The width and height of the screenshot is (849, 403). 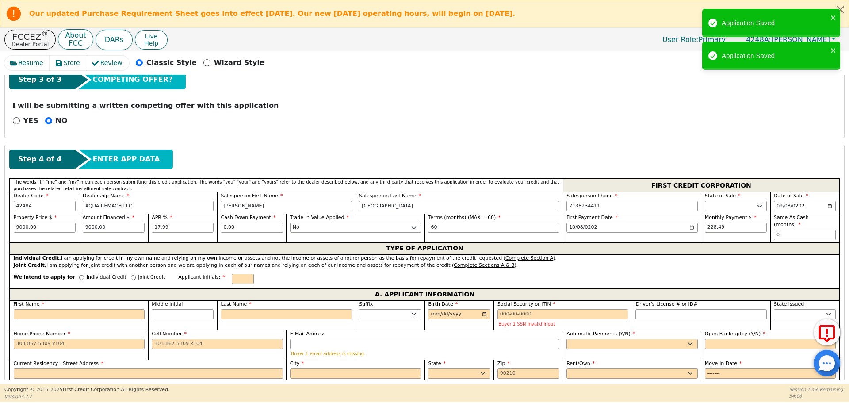 What do you see at coordinates (526, 304) in the screenshot?
I see `span: Social Security or ITIN` at bounding box center [526, 304].